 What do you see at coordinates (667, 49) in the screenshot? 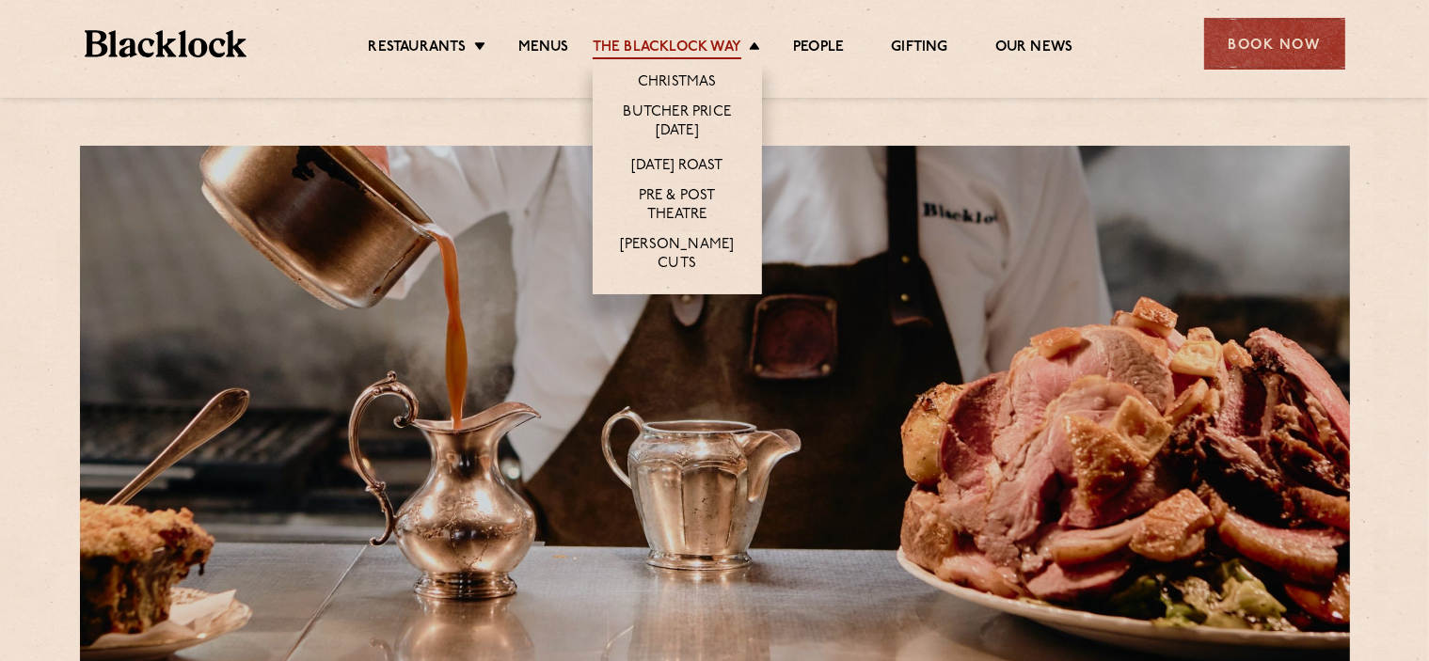
I see `a: The Blacklock Way` at bounding box center [667, 49].